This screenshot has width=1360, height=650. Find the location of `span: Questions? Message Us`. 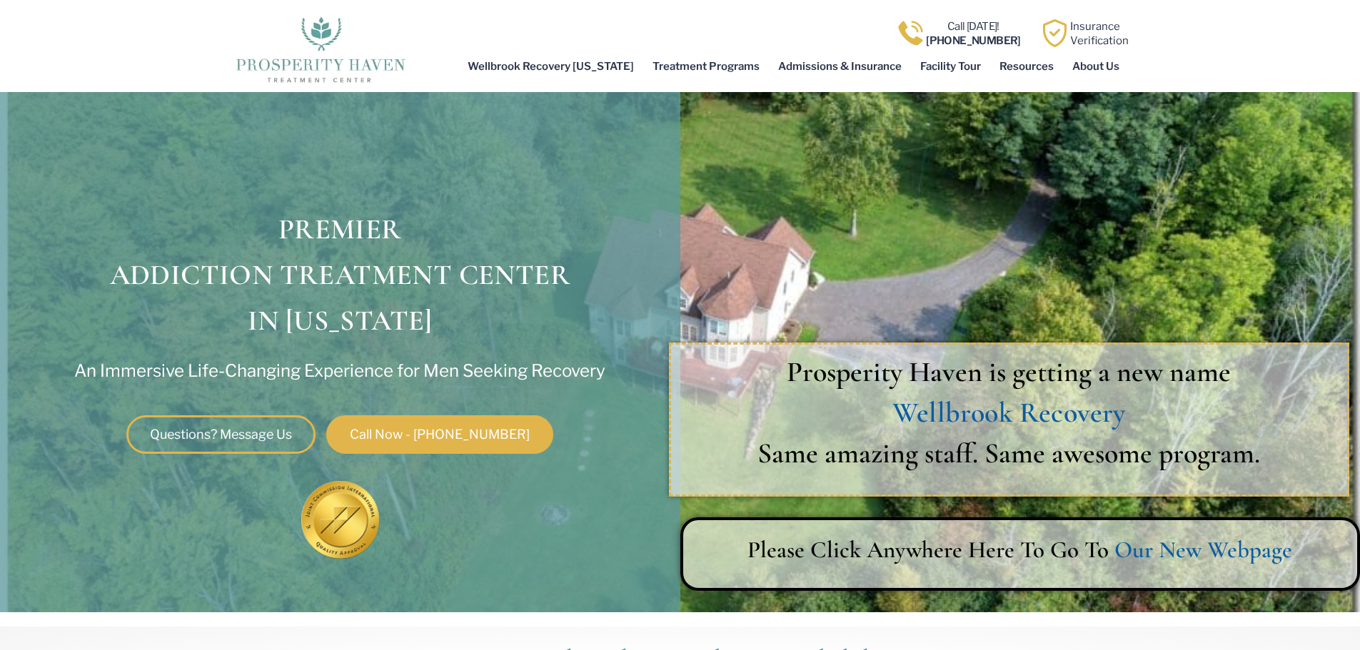

span: Questions? Message Us is located at coordinates (221, 435).